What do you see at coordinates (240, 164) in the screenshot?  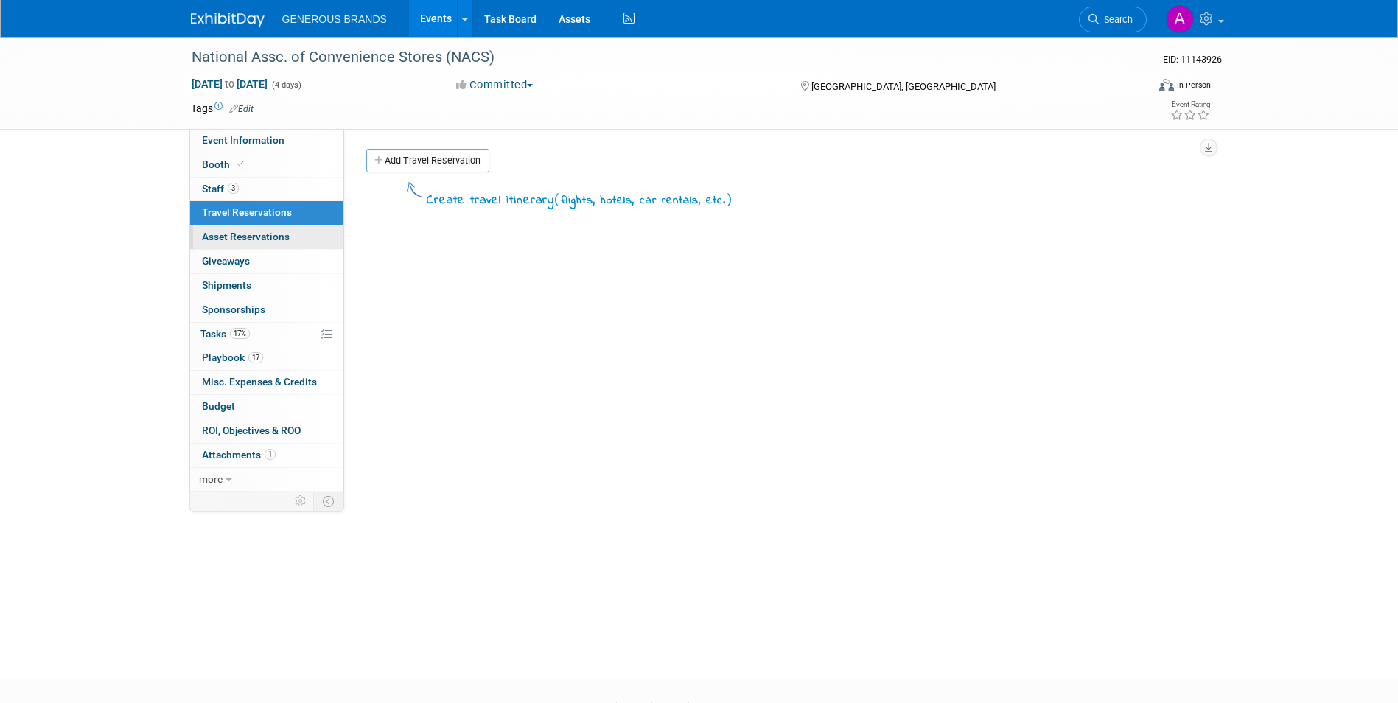 I see `i: Booth reservation complete` at bounding box center [240, 164].